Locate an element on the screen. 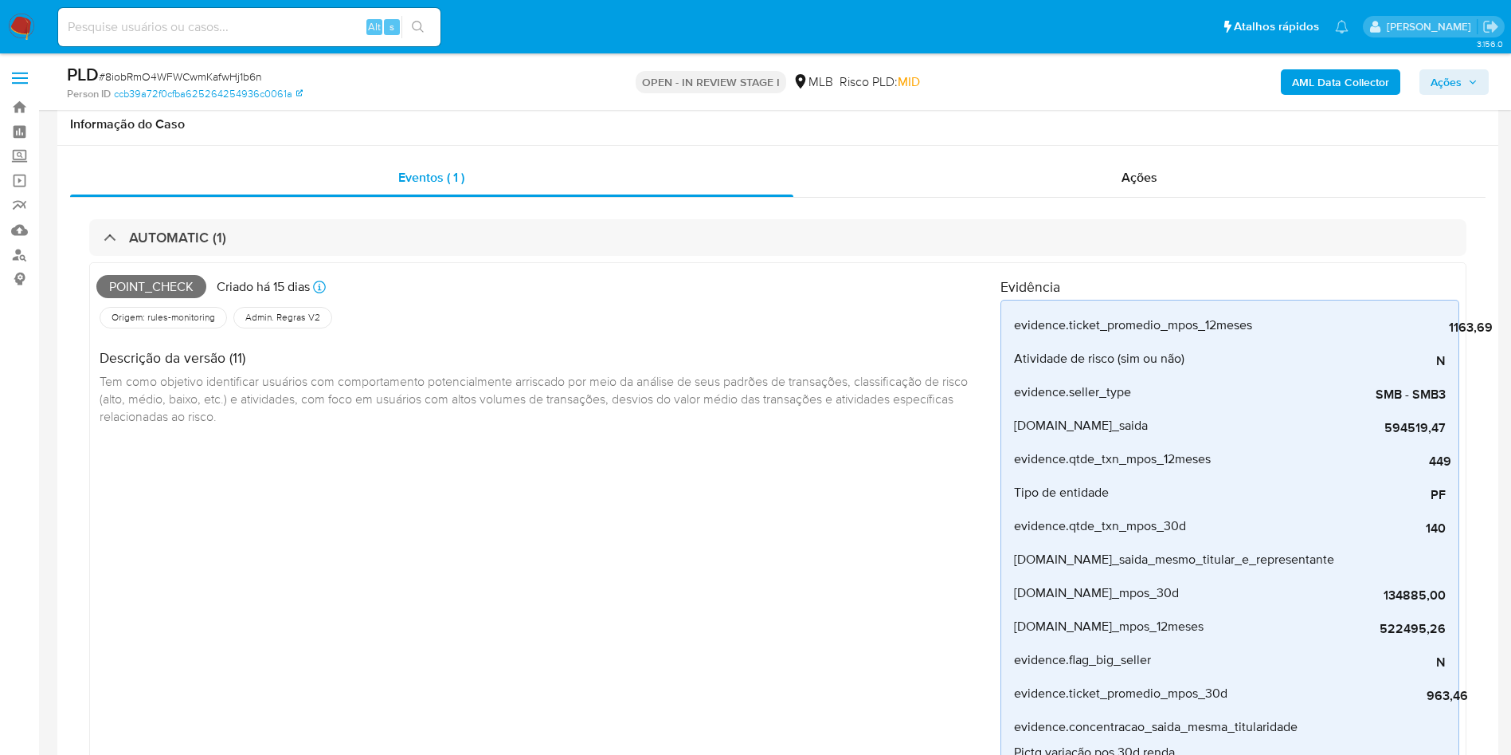  span: Eventos ( 1 ) is located at coordinates (431, 177).